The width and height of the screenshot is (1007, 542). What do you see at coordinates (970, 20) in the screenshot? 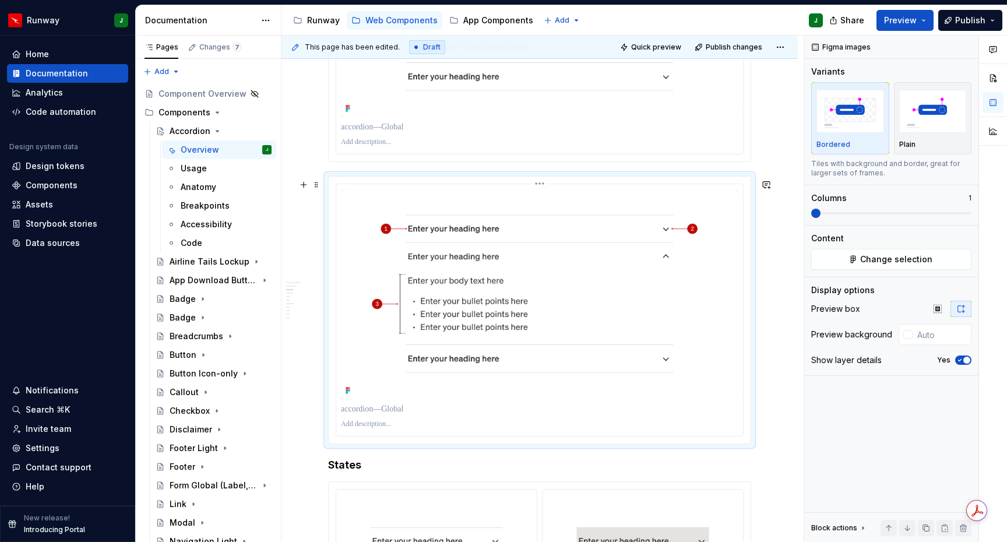
I see `button: Publish` at bounding box center [970, 20].